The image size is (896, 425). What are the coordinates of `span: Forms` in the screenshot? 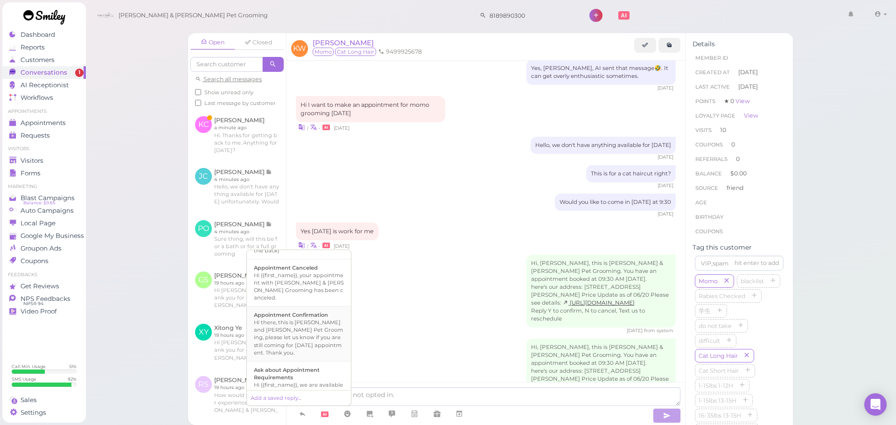 It's located at (30, 173).